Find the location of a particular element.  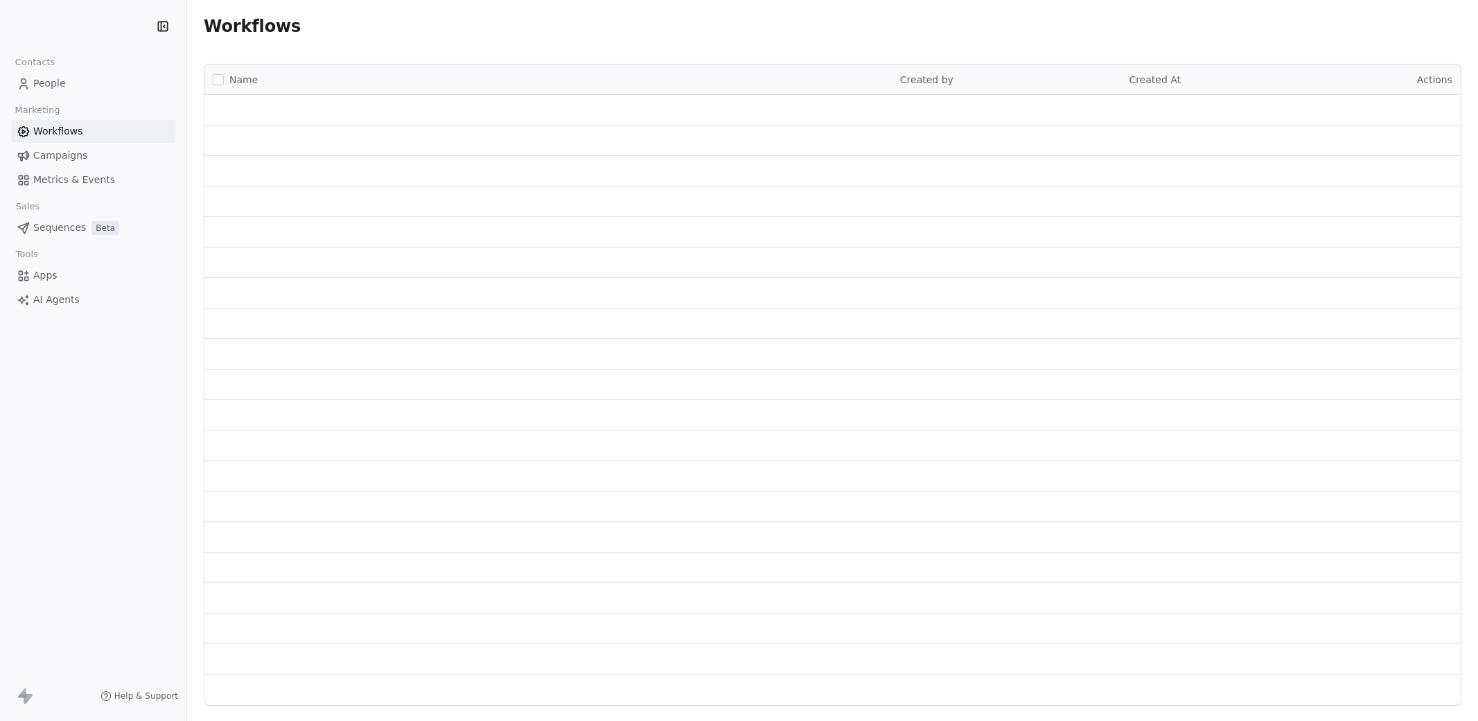

a: Campaigns is located at coordinates (93, 155).